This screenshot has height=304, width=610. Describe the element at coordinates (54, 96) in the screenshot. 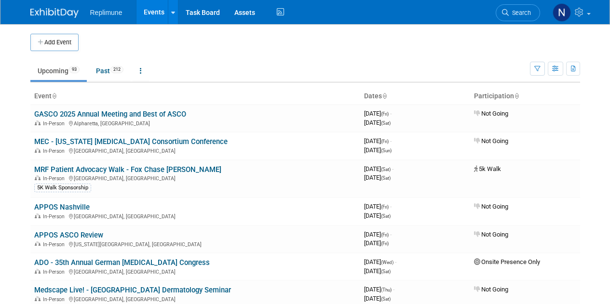

I see `a: Sort by Event Name` at that location.